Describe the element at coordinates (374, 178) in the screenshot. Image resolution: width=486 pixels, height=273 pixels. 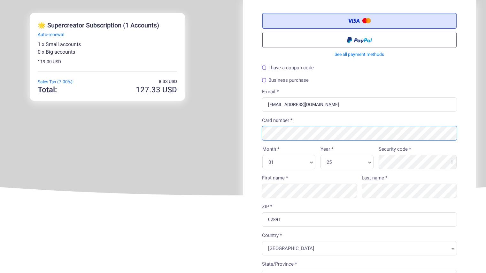
I see `label: Last name *` at that location.